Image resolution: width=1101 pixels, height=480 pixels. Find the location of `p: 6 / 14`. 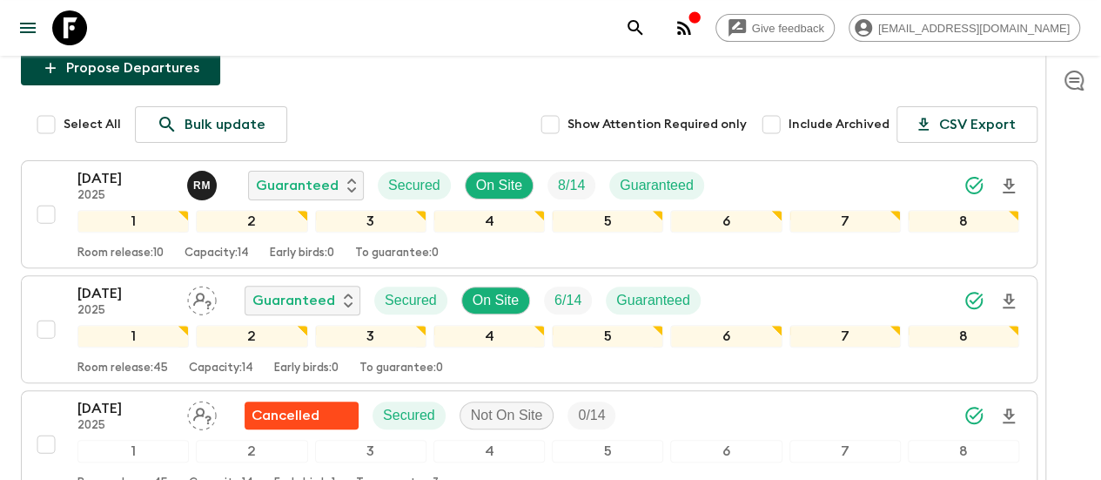

p: 6 / 14 is located at coordinates (568, 300).